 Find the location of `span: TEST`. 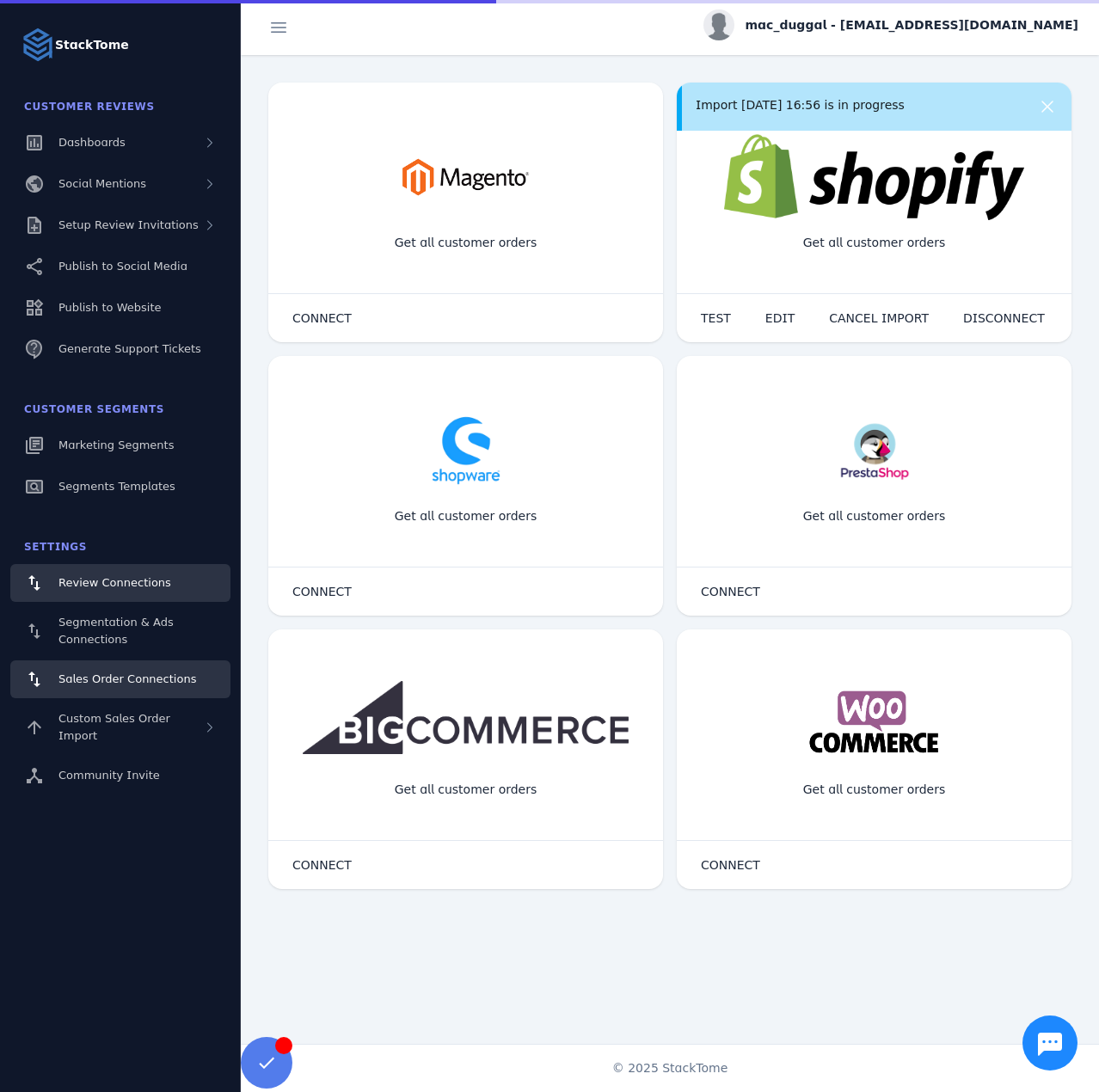

span: TEST is located at coordinates (715, 318).